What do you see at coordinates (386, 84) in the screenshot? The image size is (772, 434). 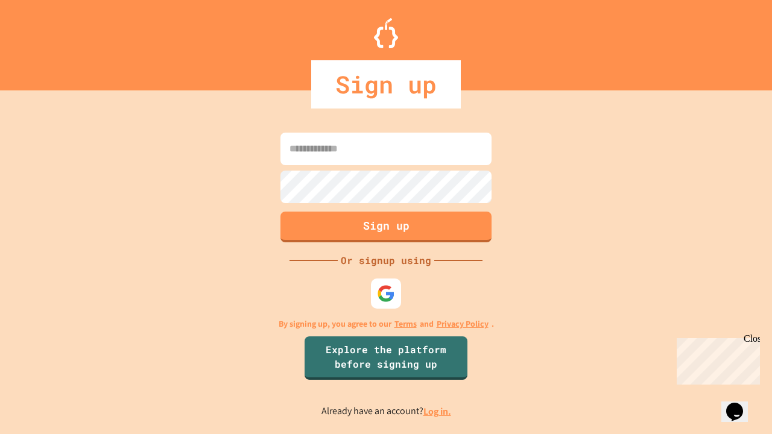 I see `div: Sign up` at bounding box center [386, 84].